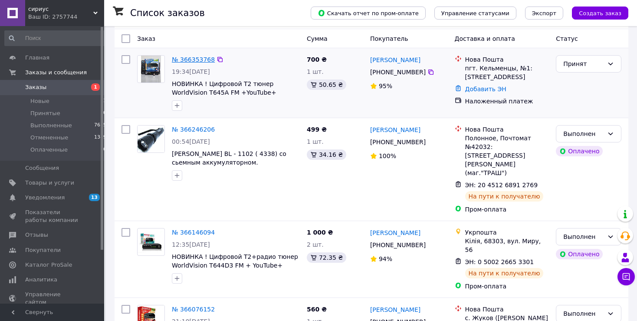 The width and height of the screenshot is (637, 321). I want to click on span: Заказ, so click(146, 39).